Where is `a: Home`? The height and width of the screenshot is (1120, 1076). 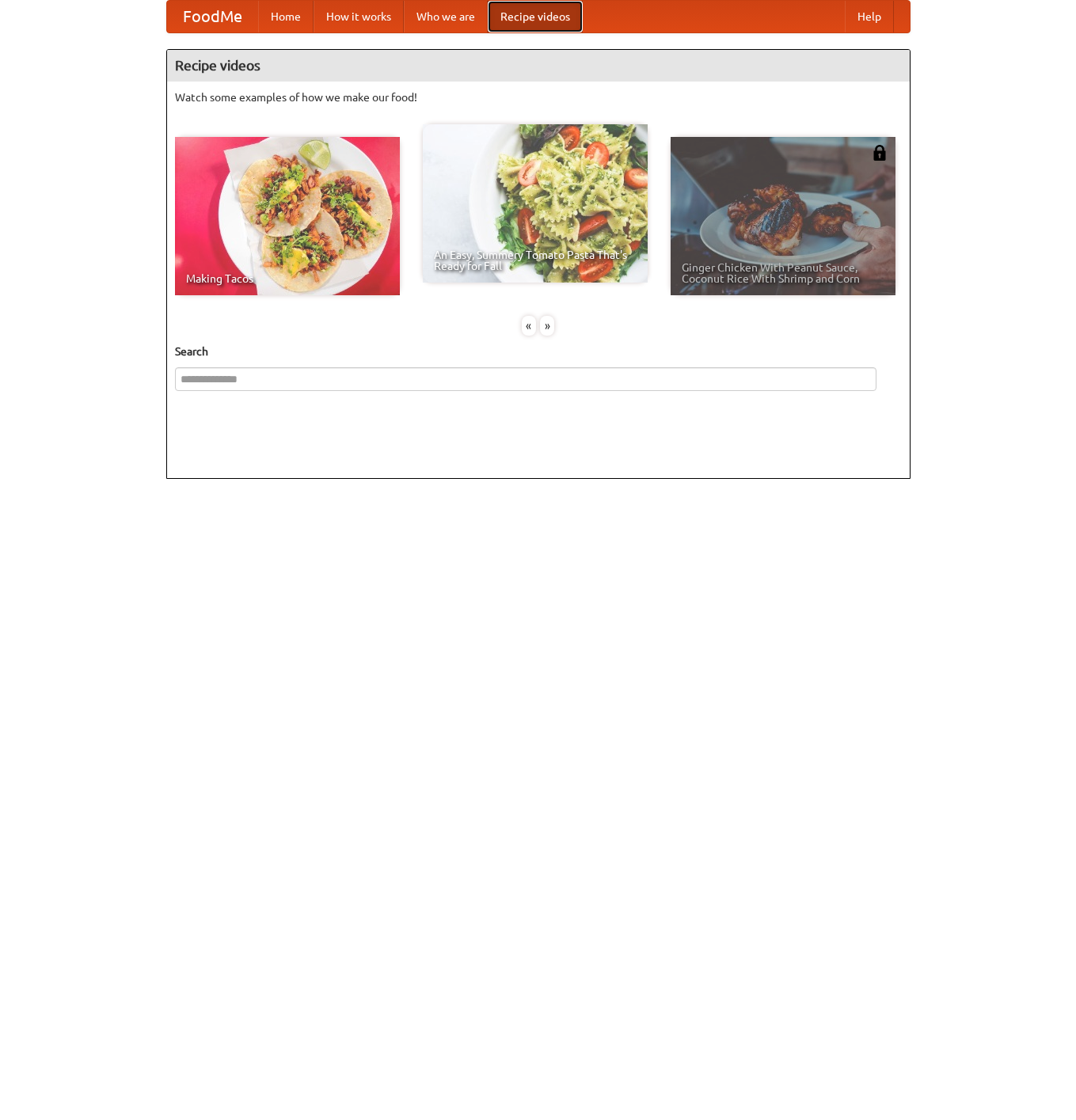 a: Home is located at coordinates (286, 17).